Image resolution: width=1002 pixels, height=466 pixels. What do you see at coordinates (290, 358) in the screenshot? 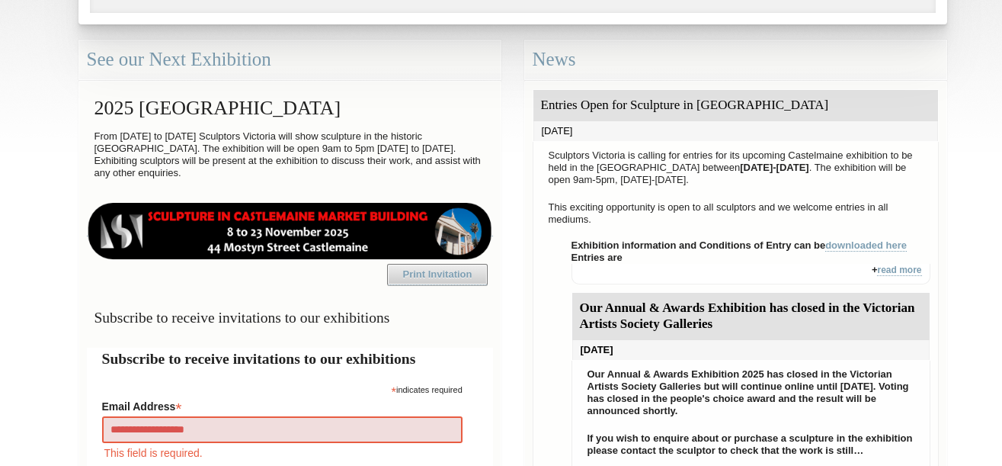
I see `h2: Subscribe to receive invitations to our exhibitions` at bounding box center [290, 358].